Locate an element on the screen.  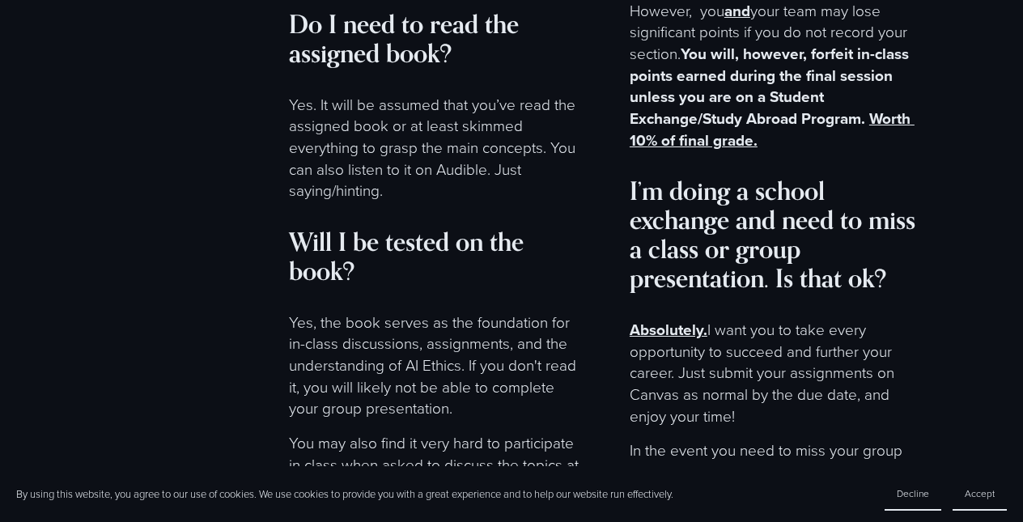
p: By using this website, you agree to our use of cookies. We use cookies to provide you with a grea... is located at coordinates (345, 493).